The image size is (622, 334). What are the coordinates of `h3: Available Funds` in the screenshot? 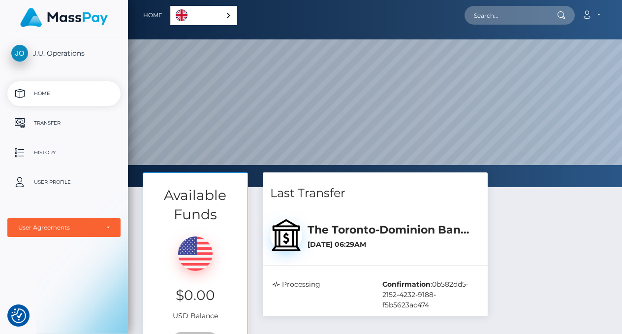 It's located at (195, 205).